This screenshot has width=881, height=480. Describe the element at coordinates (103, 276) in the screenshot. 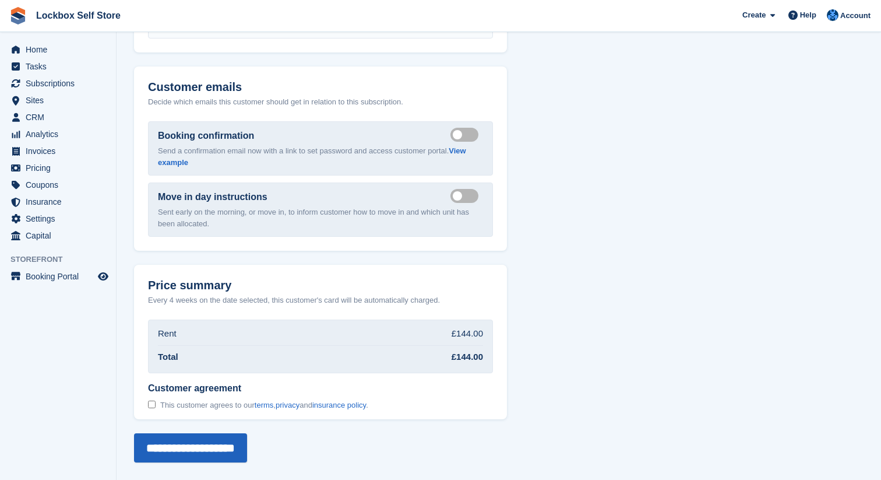

I see `a: Preview store` at that location.